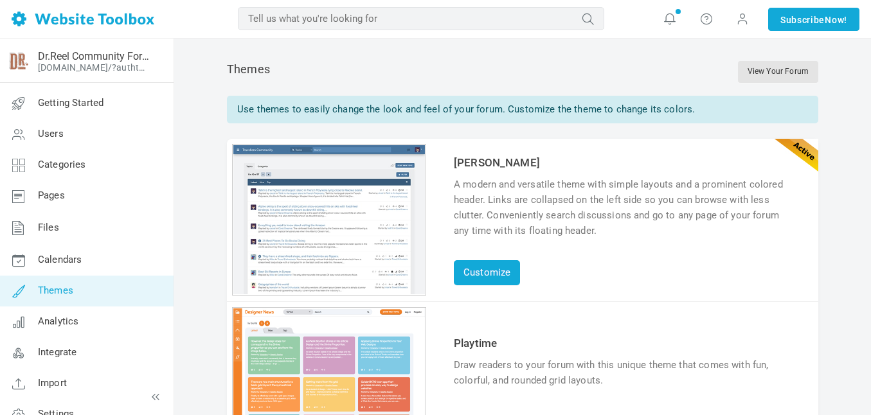 The height and width of the screenshot is (415, 871). Describe the element at coordinates (52, 383) in the screenshot. I see `span: Import` at that location.